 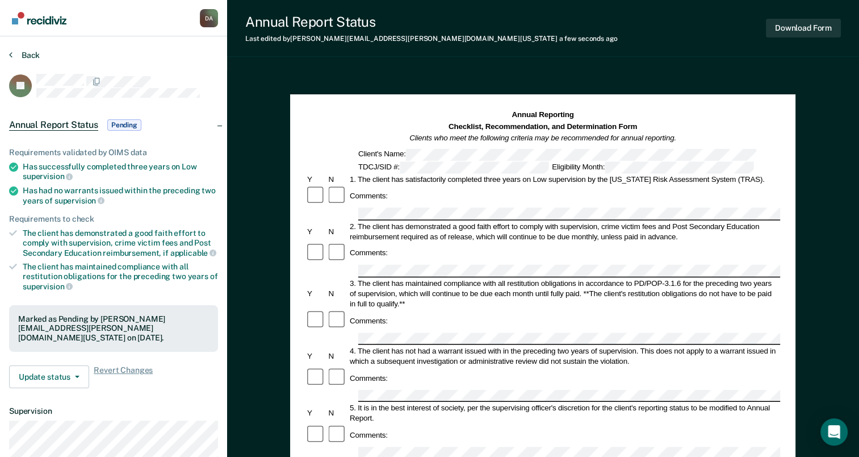 I want to click on div: Requirements validated by OIMS data, so click(x=114, y=152).